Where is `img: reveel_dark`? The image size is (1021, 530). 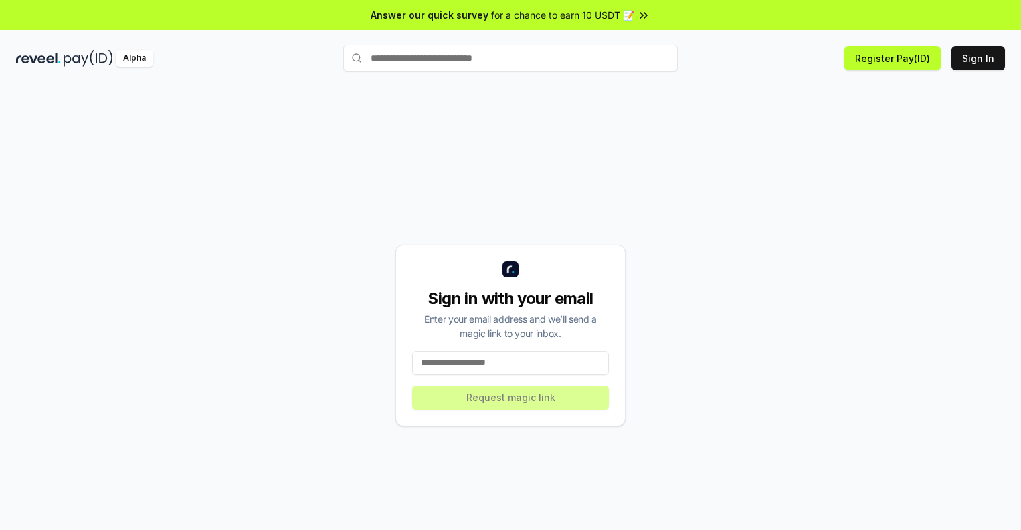
img: reveel_dark is located at coordinates (38, 58).